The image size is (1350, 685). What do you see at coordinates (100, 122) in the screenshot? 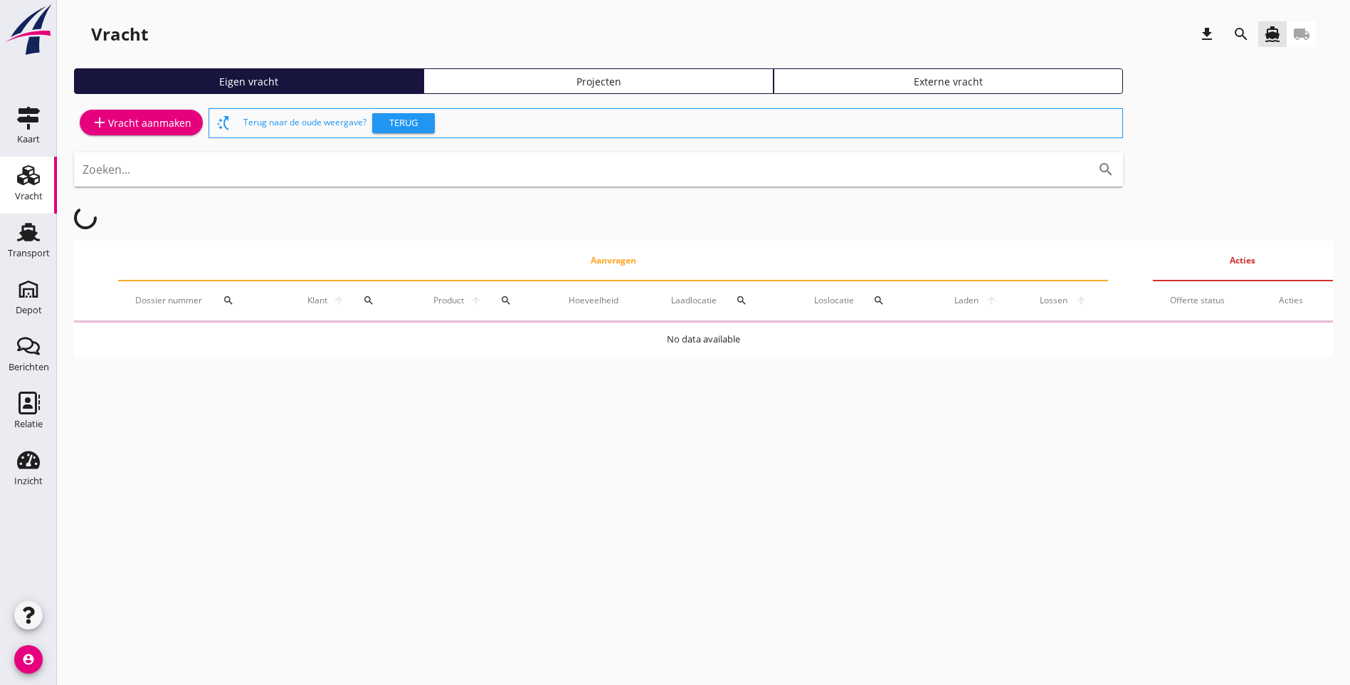
I see `i: add` at bounding box center [100, 122].